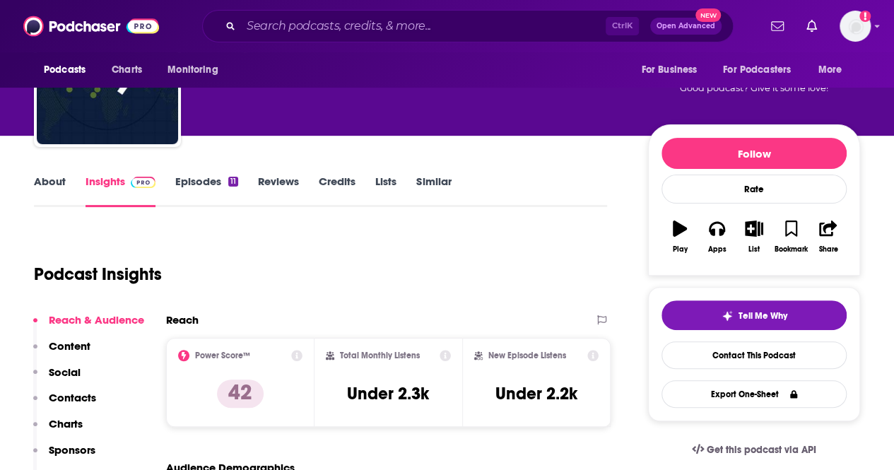 The height and width of the screenshot is (470, 894). I want to click on a: Similar, so click(433, 191).